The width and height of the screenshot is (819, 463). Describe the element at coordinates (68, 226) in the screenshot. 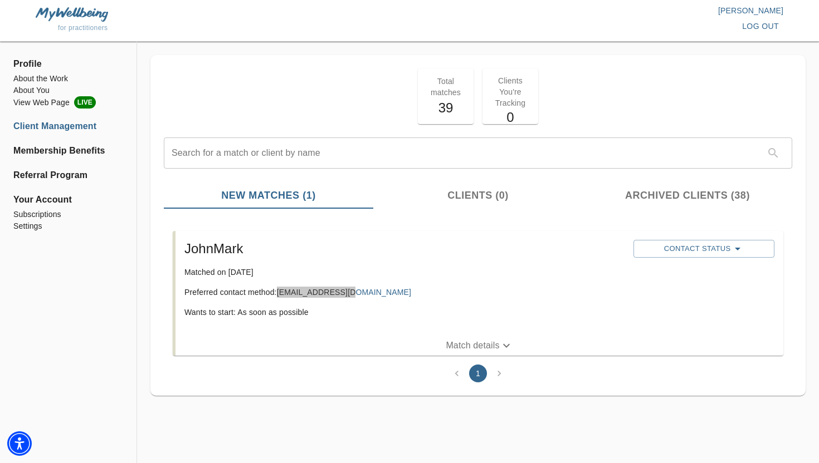

I see `li: Settings` at that location.